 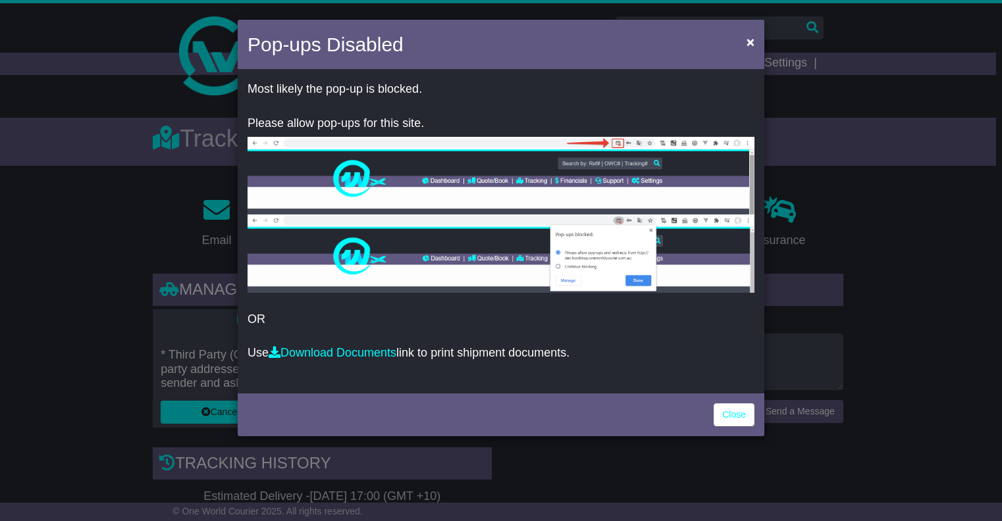 What do you see at coordinates (325, 44) in the screenshot?
I see `h4: Pop-ups Disabled` at bounding box center [325, 44].